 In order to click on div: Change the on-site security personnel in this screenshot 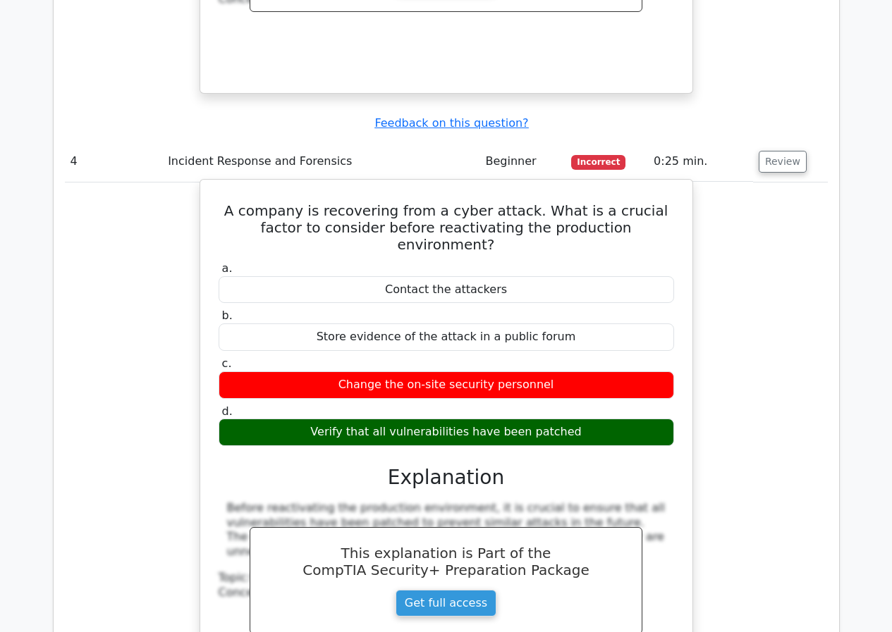, I will do `click(446, 385)`.